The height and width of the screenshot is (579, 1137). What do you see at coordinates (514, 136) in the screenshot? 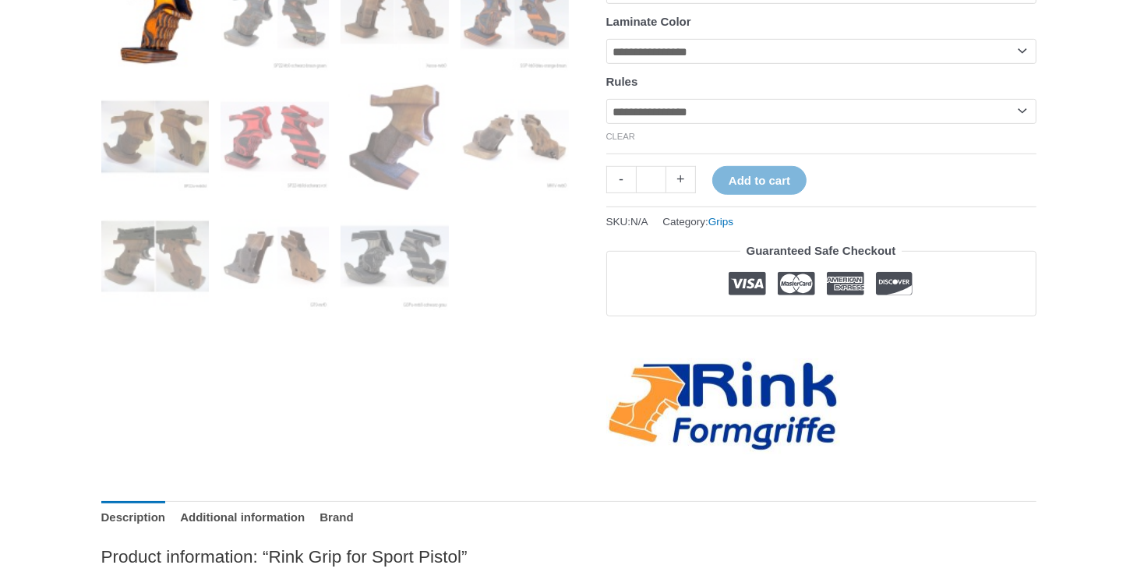
I see `img: Rink Sport Pistol Grip` at bounding box center [514, 136].